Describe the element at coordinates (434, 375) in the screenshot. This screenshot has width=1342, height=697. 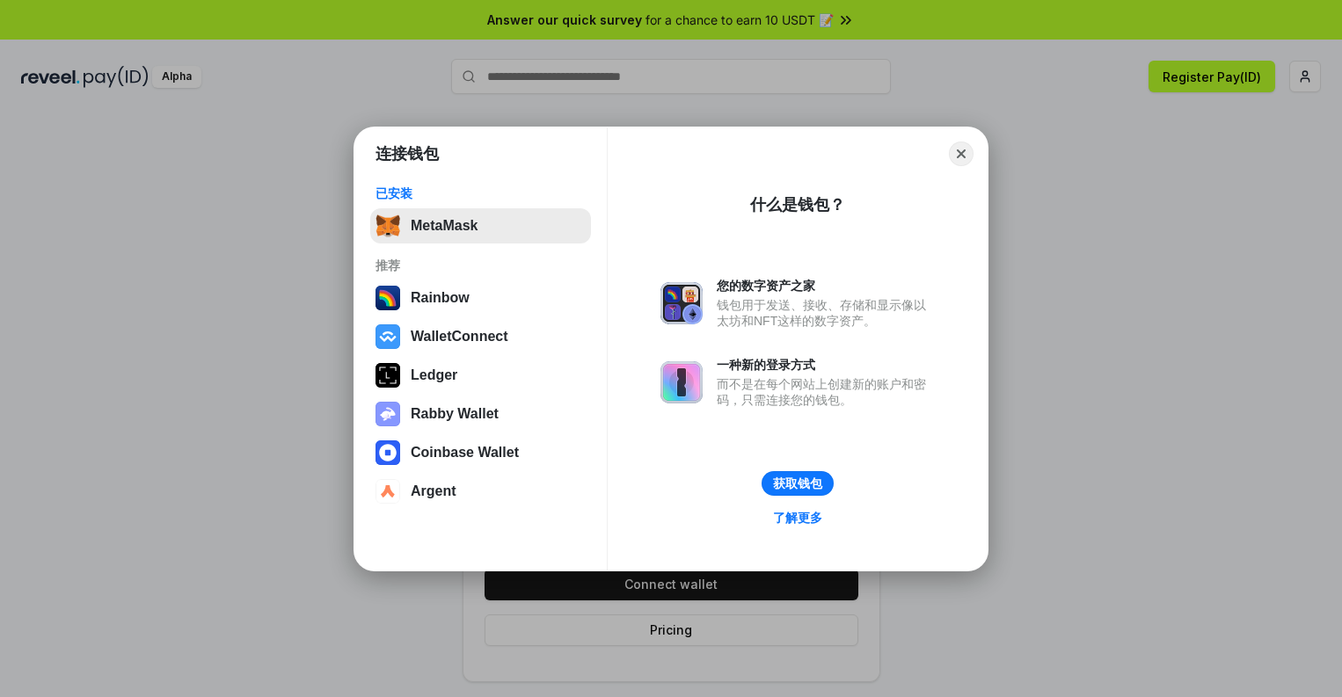
I see `div: Ledger` at that location.